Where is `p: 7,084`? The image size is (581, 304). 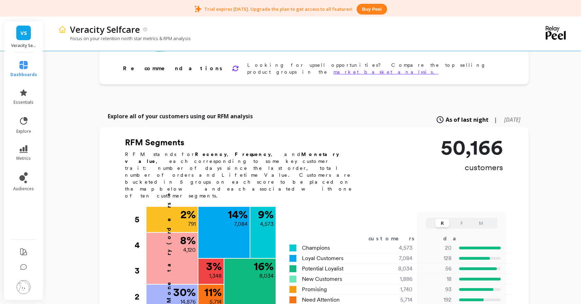
p: 7,084 is located at coordinates (241, 224).